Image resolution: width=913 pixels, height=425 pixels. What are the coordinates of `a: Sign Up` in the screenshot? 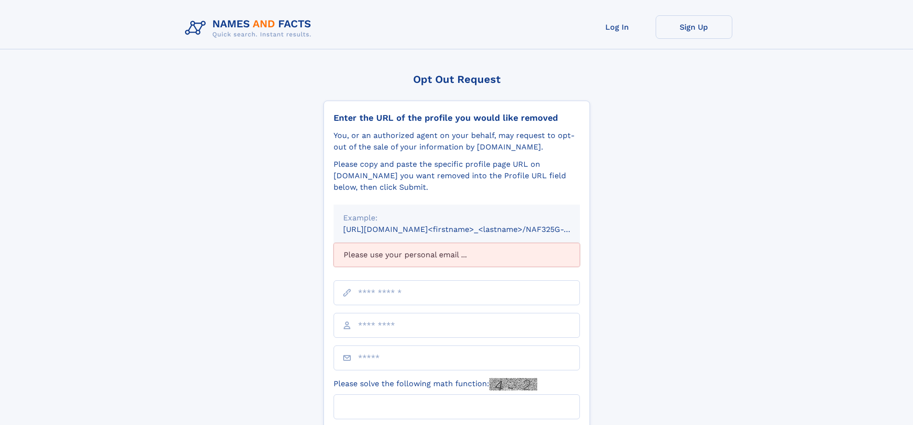 It's located at (694, 27).